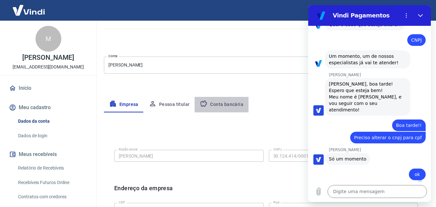  Describe the element at coordinates (48, 154) in the screenshot. I see `button: Meus recebíveis` at that location.